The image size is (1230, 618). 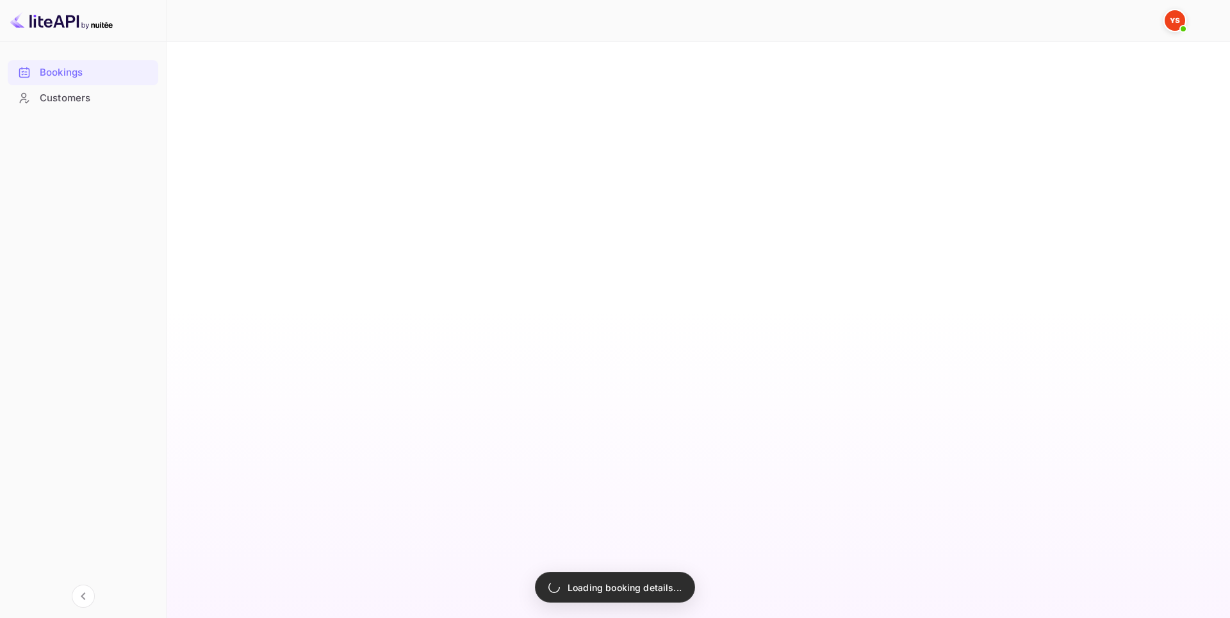 What do you see at coordinates (83, 596) in the screenshot?
I see `button: Collapse navigation` at bounding box center [83, 596].